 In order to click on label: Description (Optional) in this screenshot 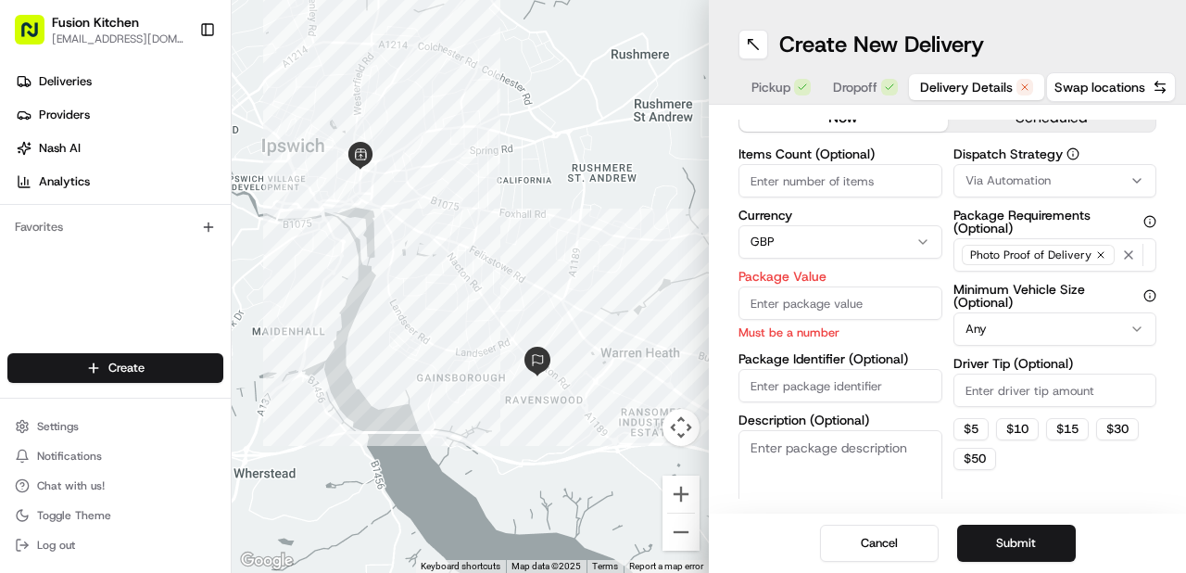, I will do `click(841, 420)`.